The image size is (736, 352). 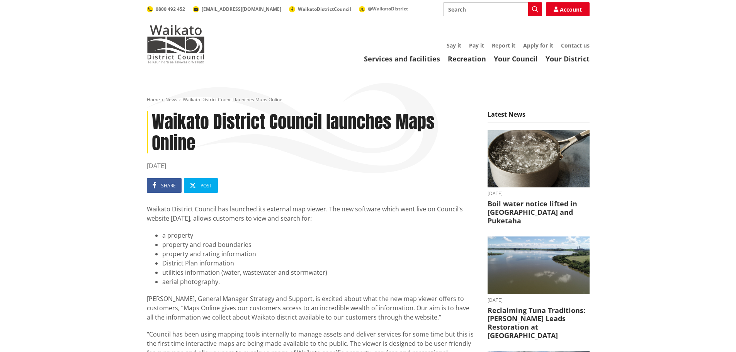 What do you see at coordinates (539, 159) in the screenshot?
I see `img: boil water notice` at bounding box center [539, 159].